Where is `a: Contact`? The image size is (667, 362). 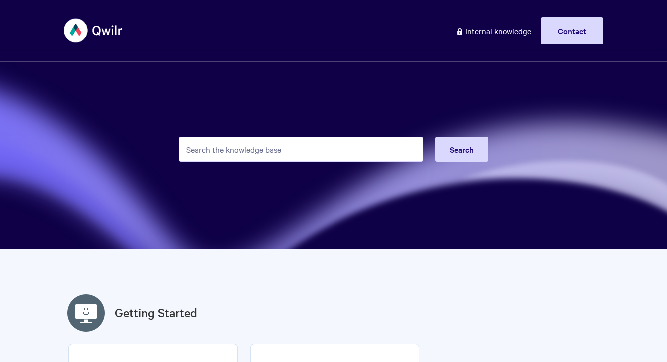
a: Contact is located at coordinates (571, 31).